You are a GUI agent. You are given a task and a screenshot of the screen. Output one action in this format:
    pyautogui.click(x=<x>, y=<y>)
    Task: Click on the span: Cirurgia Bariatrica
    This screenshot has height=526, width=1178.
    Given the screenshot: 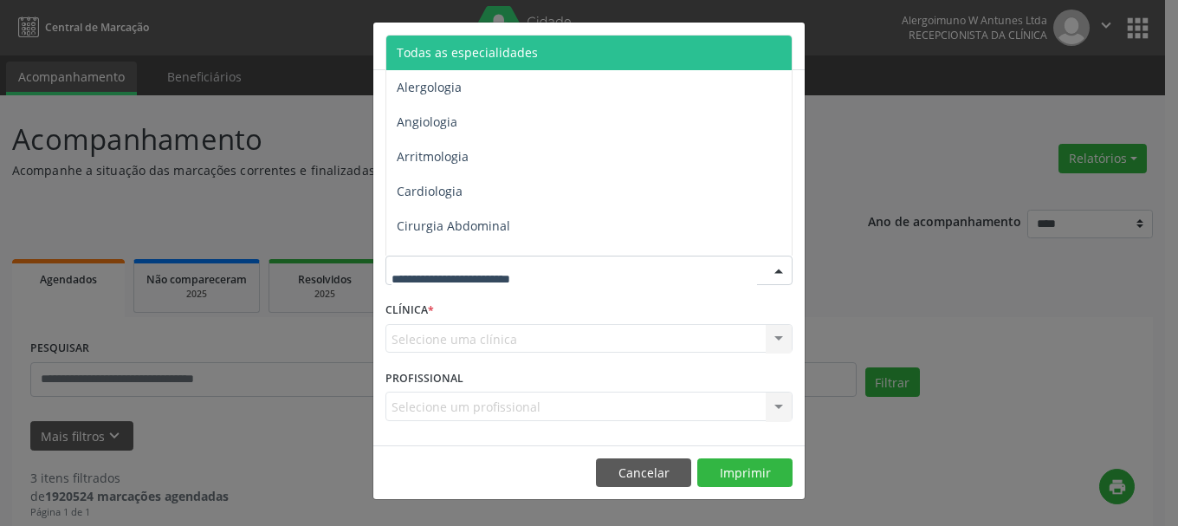 What is the action you would take?
    pyautogui.click(x=450, y=260)
    